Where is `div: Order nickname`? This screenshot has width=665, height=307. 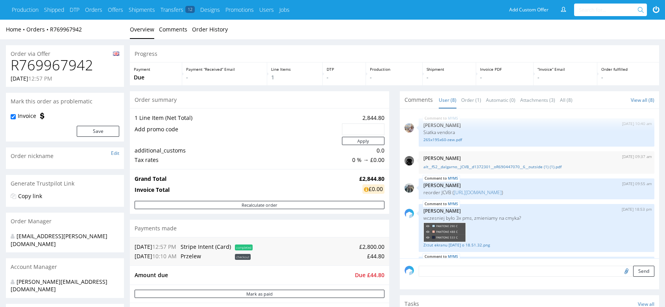
div: Order nickname is located at coordinates (65, 156).